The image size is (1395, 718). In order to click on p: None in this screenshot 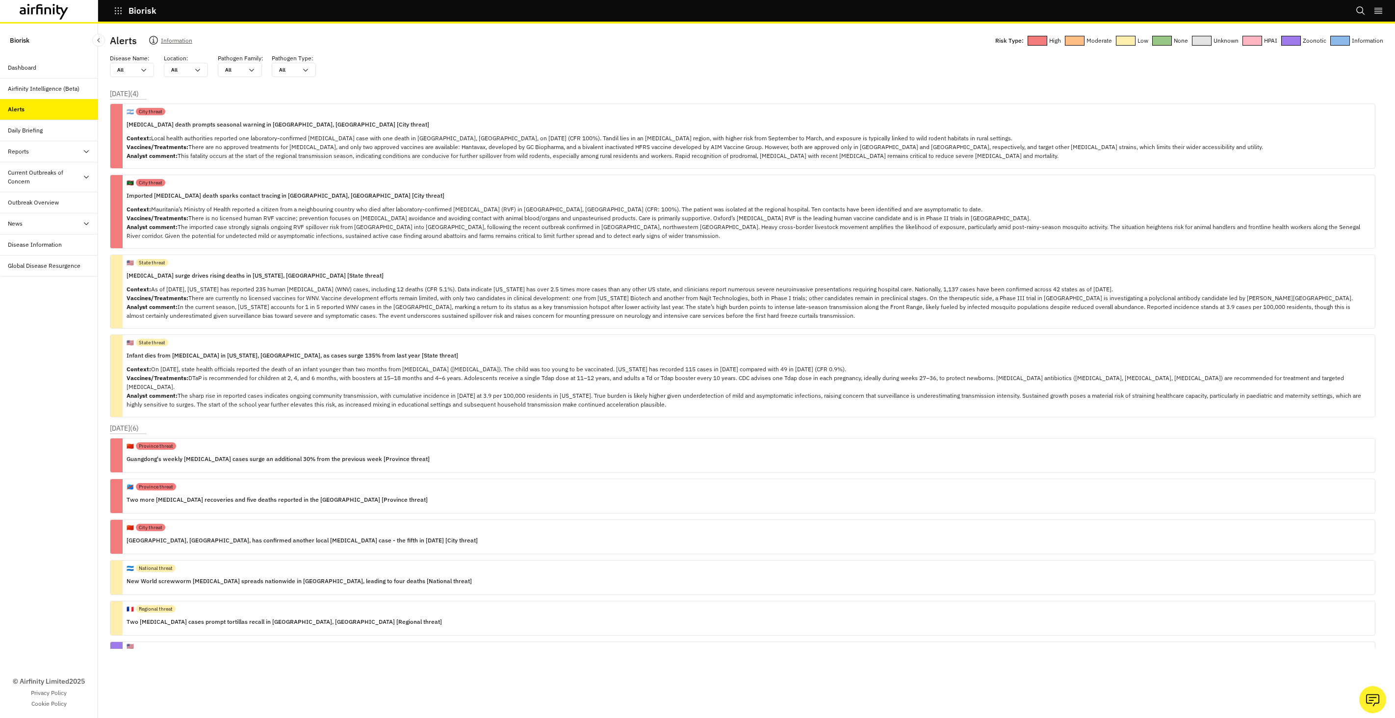, I will do `click(1180, 41)`.